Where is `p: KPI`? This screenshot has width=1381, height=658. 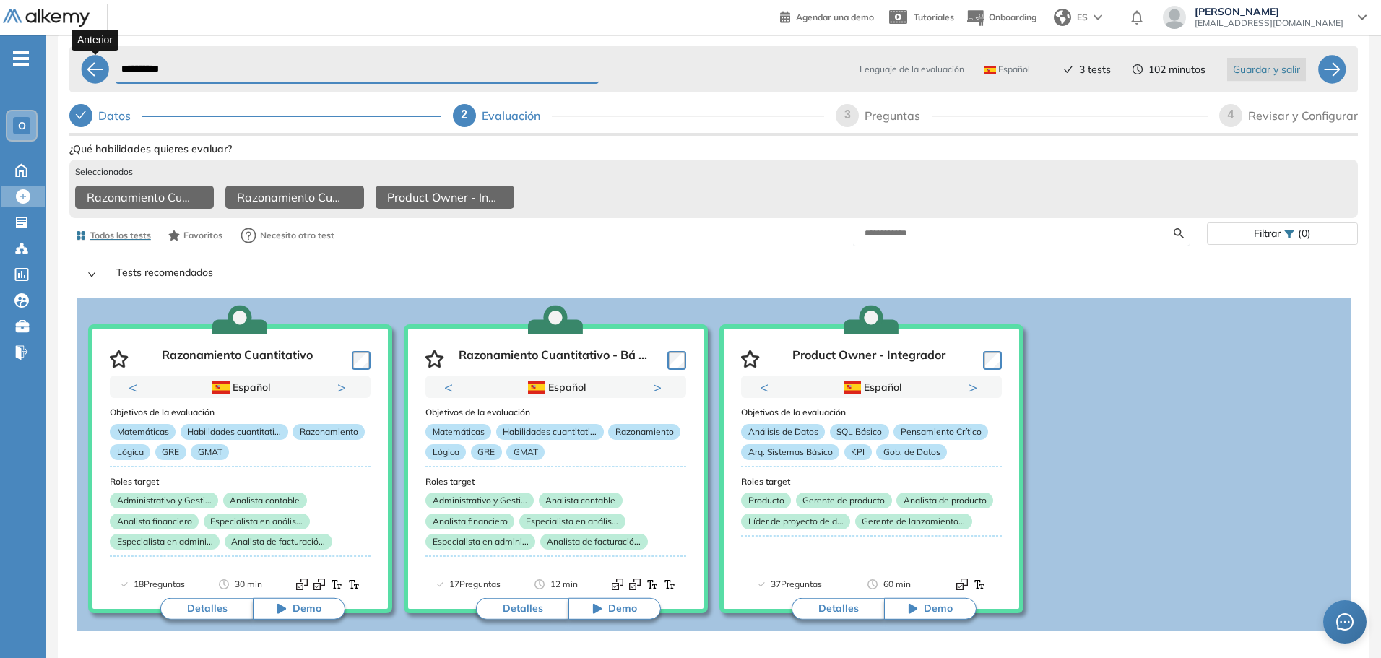
p: KPI is located at coordinates (858, 452).